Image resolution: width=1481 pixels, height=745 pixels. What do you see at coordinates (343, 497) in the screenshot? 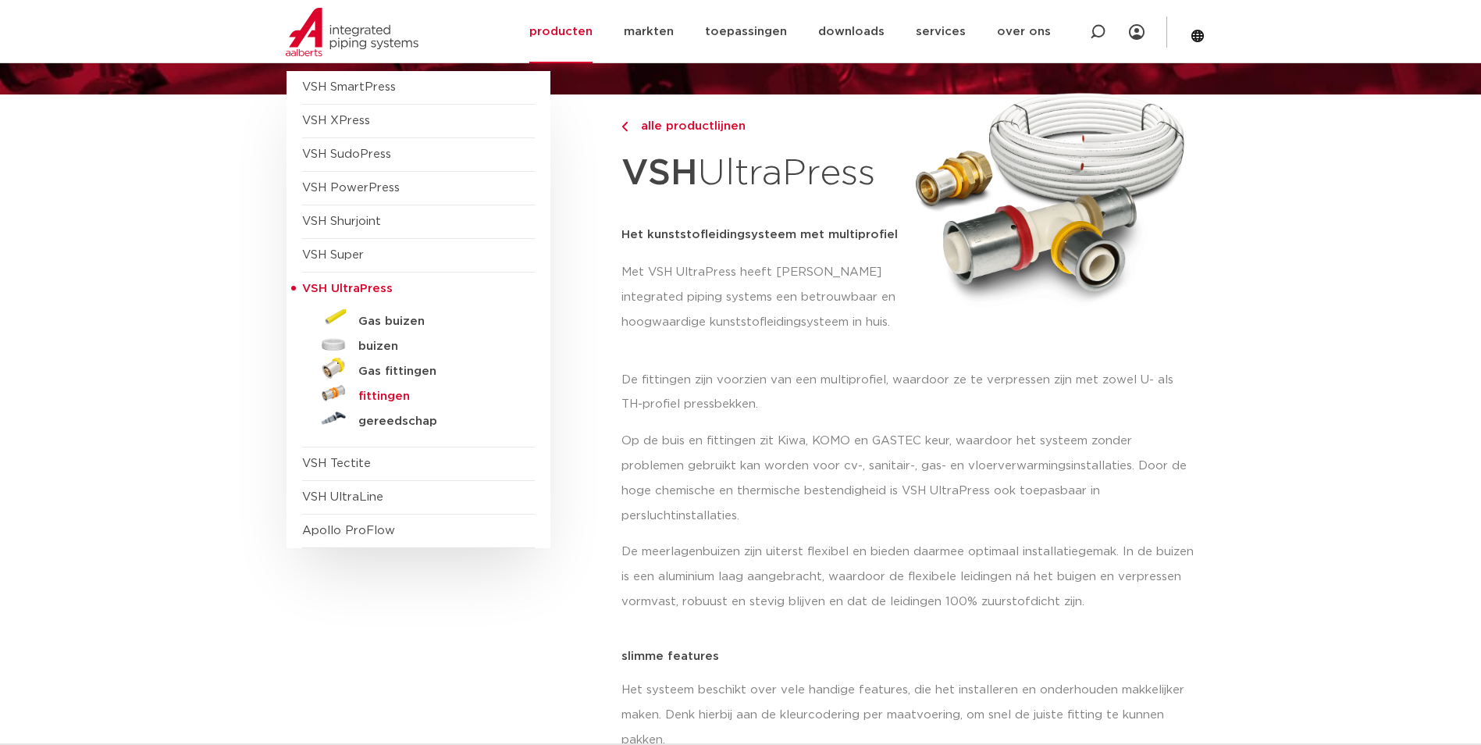
I see `span: VSH UltraLine` at bounding box center [343, 497].